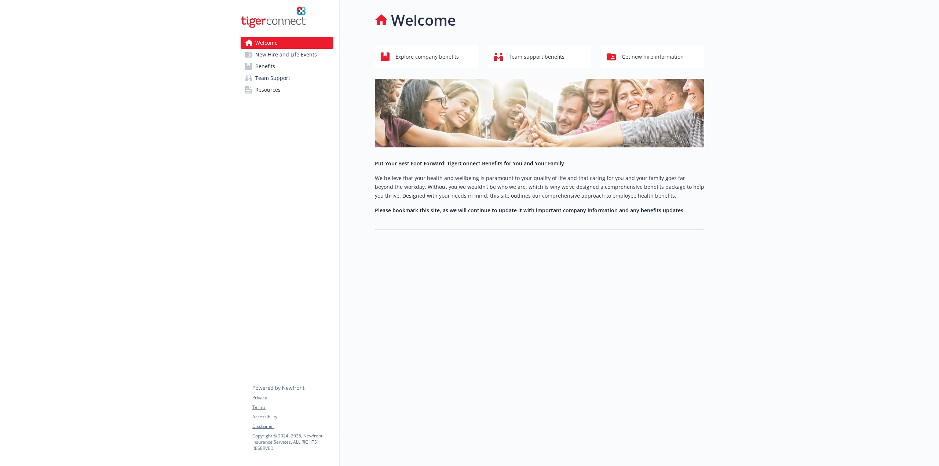  I want to click on p: Copyright © 2024 - 2025 , Newfront Insurance Services, ALL RIGHTS RESERVED, so click(293, 442).